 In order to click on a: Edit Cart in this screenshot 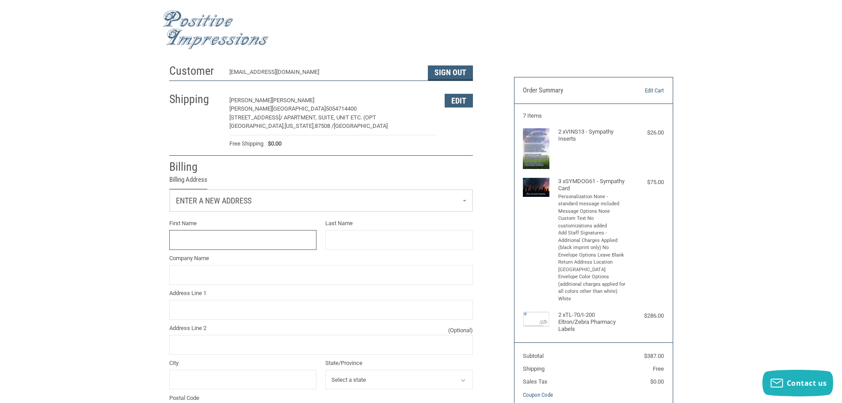, I will do `click(641, 91)`.